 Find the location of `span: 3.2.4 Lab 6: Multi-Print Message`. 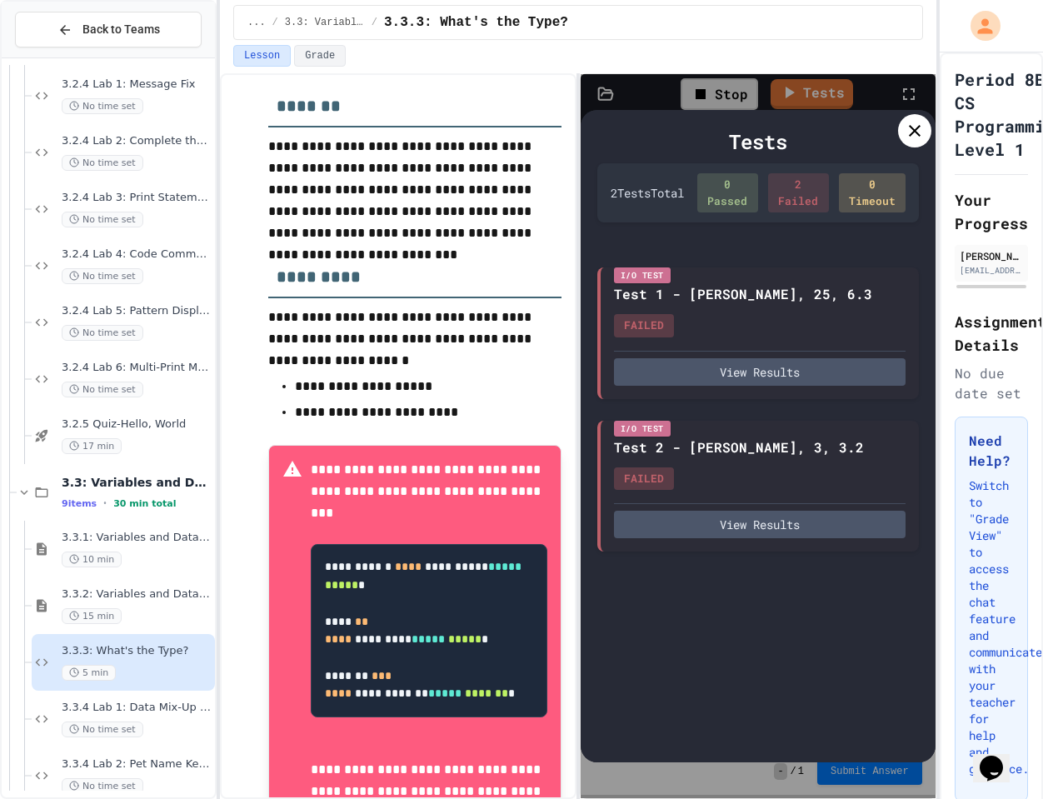

span: 3.2.4 Lab 6: Multi-Print Message is located at coordinates (137, 367).